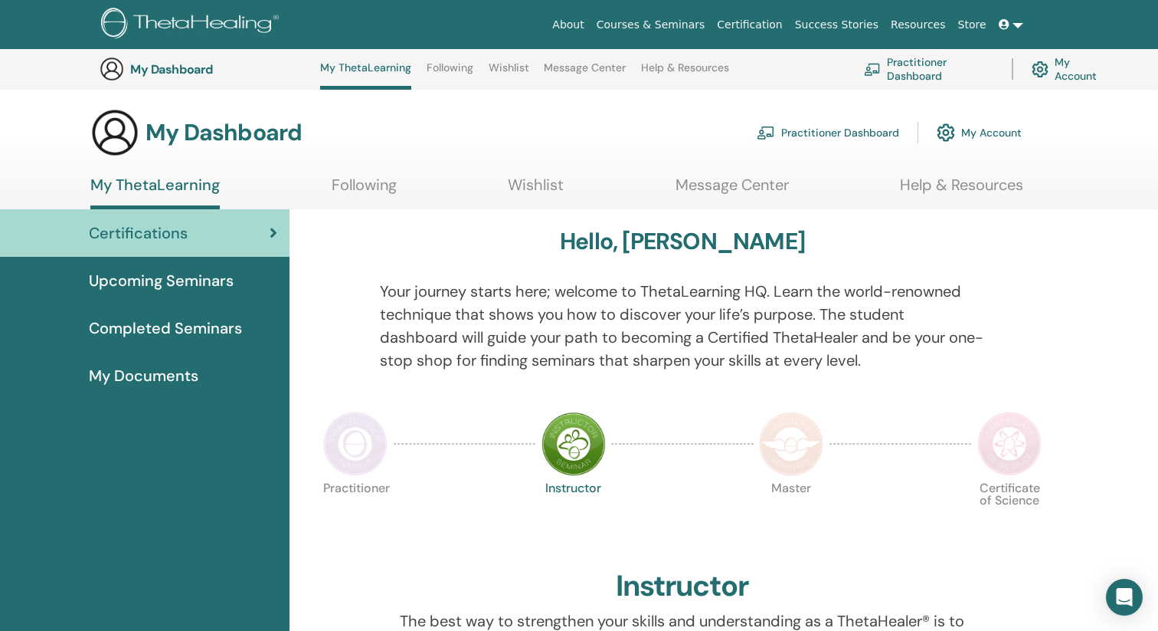  What do you see at coordinates (568, 25) in the screenshot?
I see `a: About` at bounding box center [568, 25].